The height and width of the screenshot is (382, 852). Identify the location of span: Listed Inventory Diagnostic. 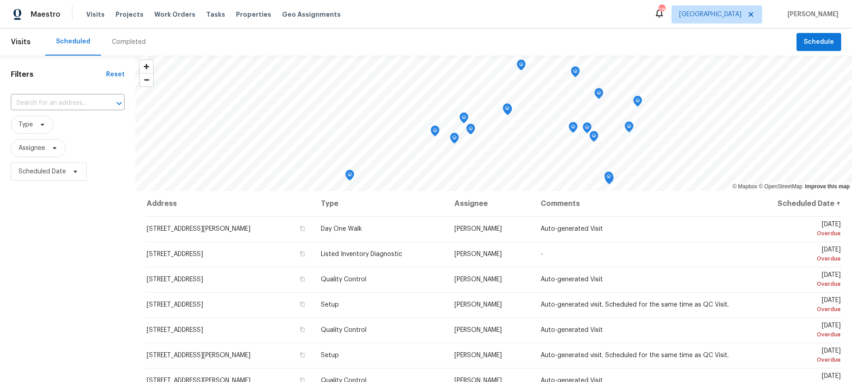
(361, 254).